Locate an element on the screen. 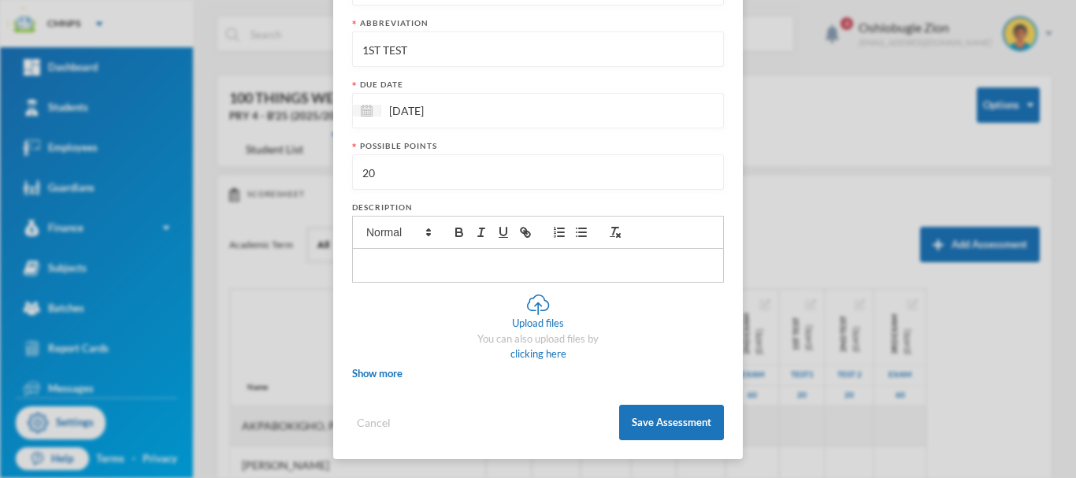 The image size is (1076, 478). button: Cancel is located at coordinates (373, 422).